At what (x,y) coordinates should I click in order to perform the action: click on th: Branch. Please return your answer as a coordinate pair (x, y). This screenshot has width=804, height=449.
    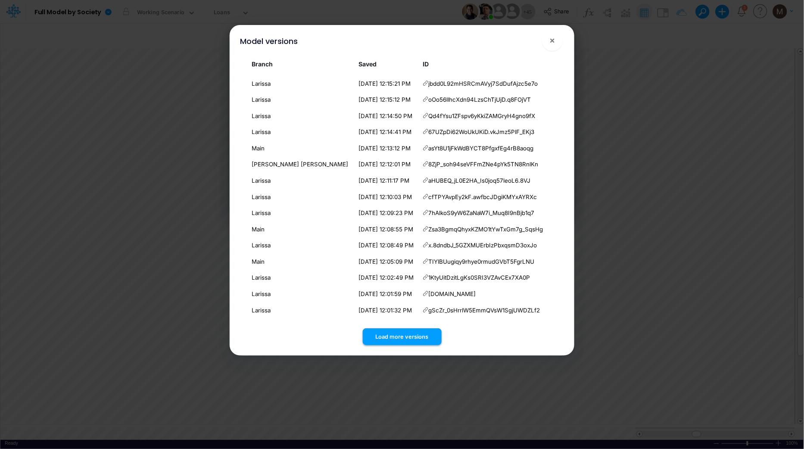
    Looking at the image, I should click on (301, 64).